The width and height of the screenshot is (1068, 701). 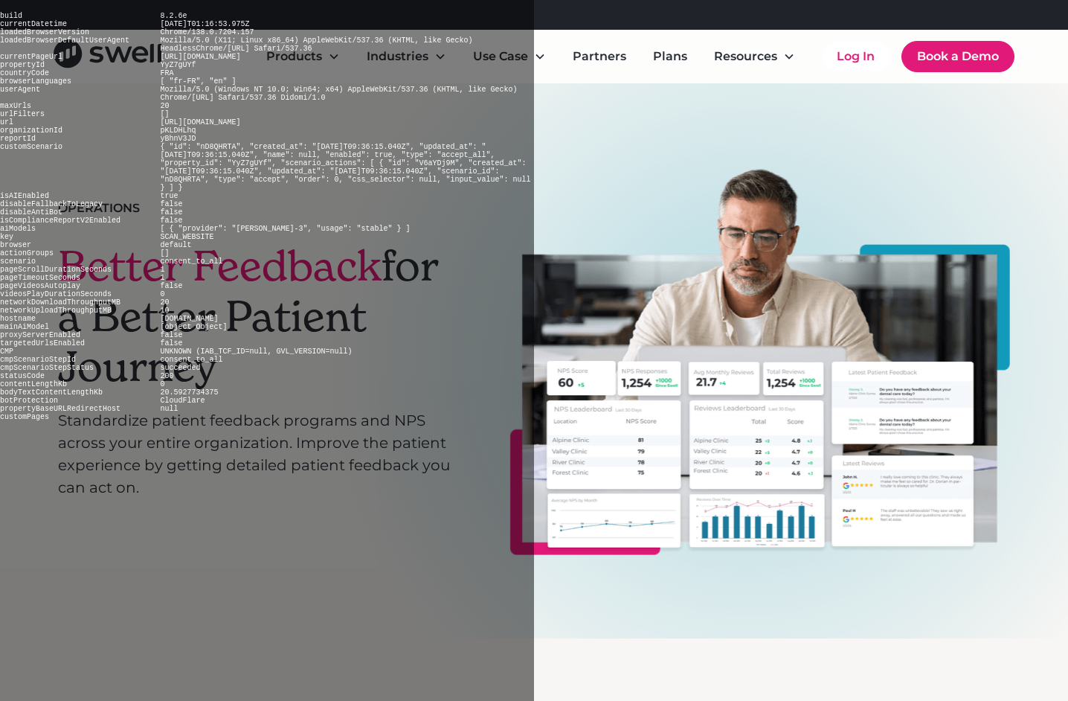 What do you see at coordinates (178, 138) in the screenshot?
I see `pre: yBhnV3JD` at bounding box center [178, 138].